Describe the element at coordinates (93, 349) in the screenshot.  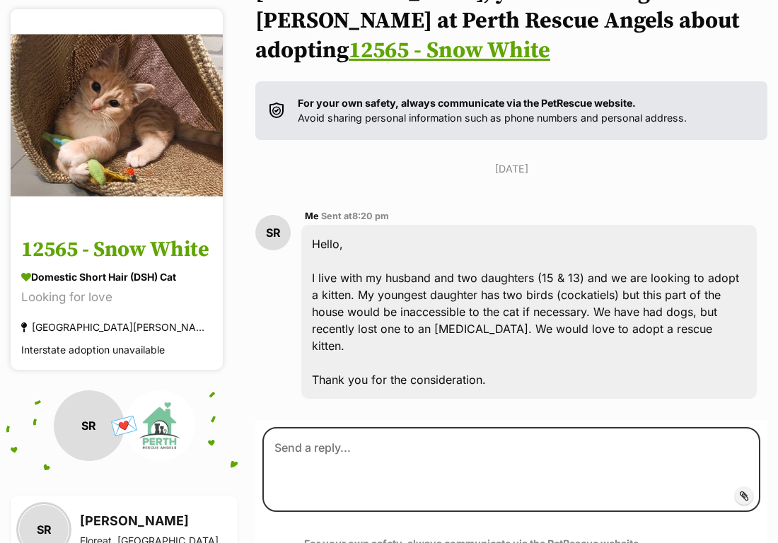
I see `span: Interstate adoption unavailable` at that location.